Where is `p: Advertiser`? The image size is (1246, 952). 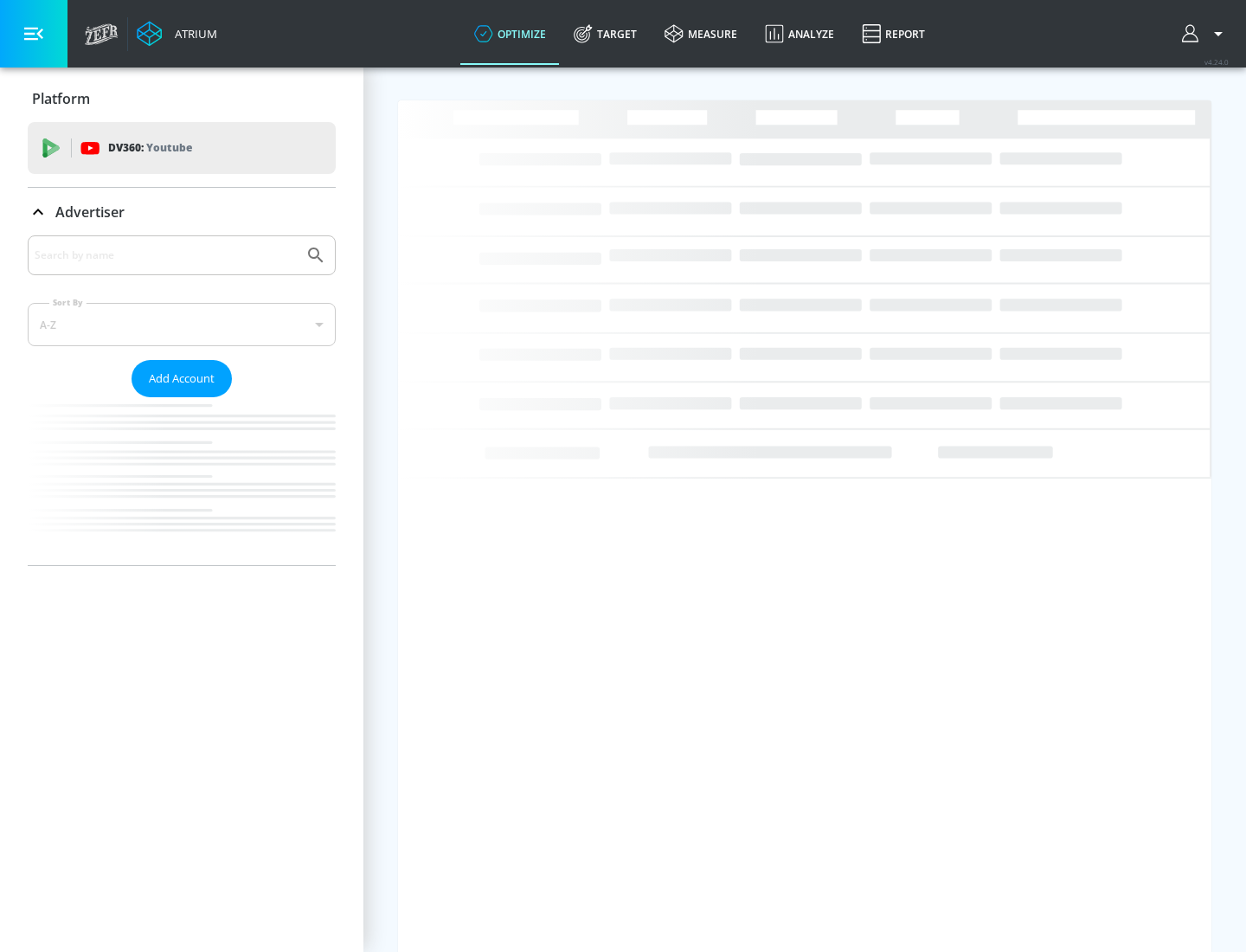
p: Advertiser is located at coordinates (90, 212).